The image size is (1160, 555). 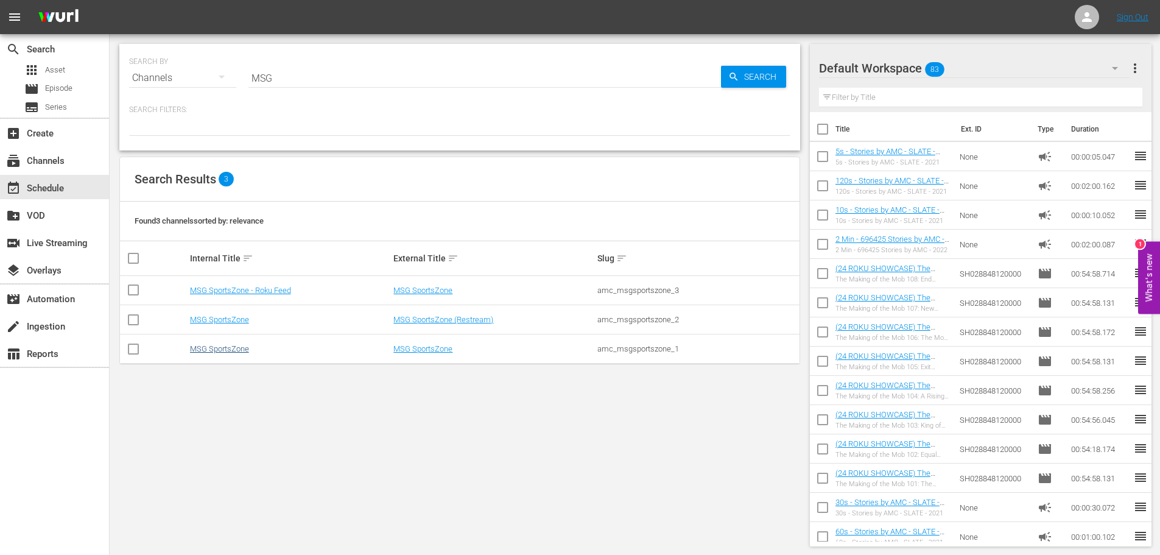 What do you see at coordinates (1100, 390) in the screenshot?
I see `td: 00:54:58.256` at bounding box center [1100, 390].